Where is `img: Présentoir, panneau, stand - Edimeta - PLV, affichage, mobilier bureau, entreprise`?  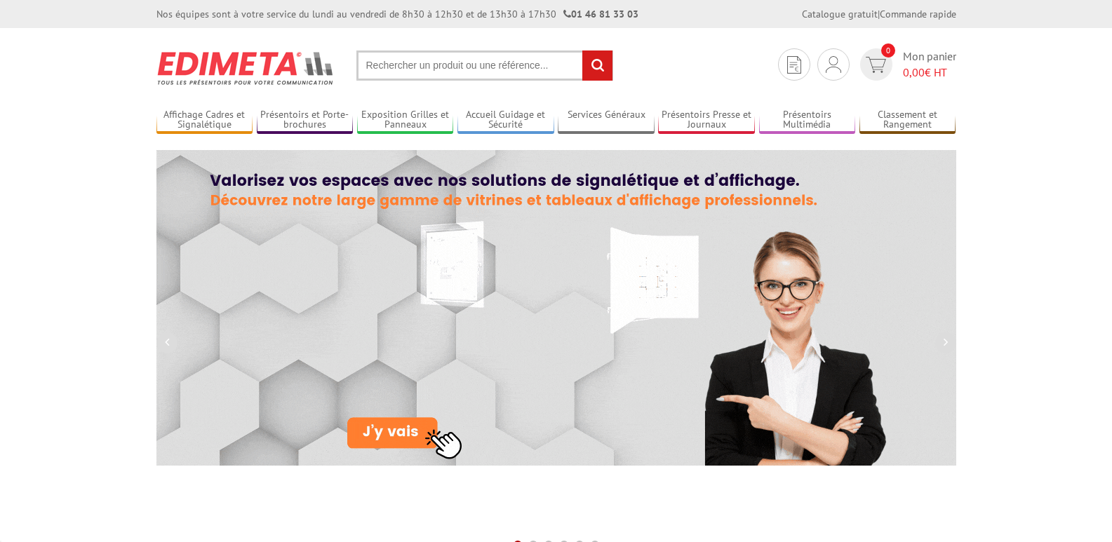
img: Présentoir, panneau, stand - Edimeta - PLV, affichage, mobilier bureau, entreprise is located at coordinates (246, 68).